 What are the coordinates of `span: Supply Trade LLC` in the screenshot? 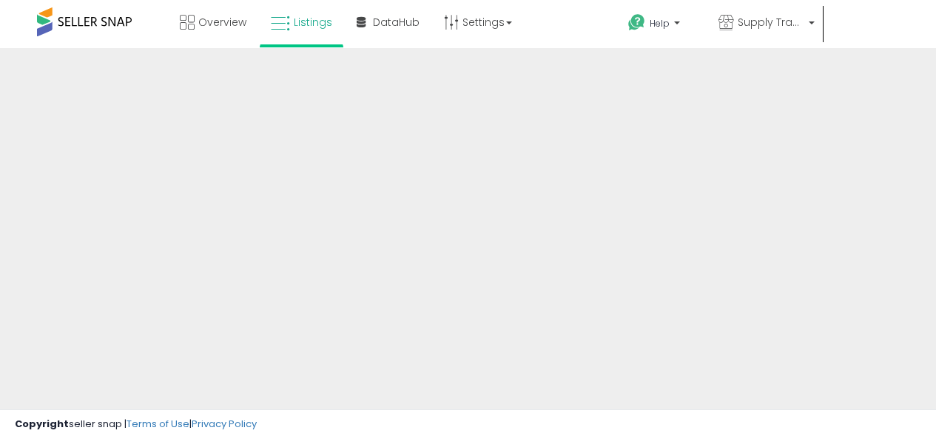 It's located at (771, 22).